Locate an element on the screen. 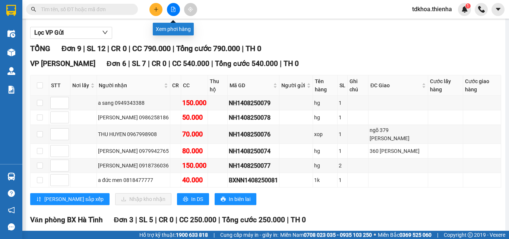 The height and width of the screenshot is (239, 509). td: NH1408250077 is located at coordinates (253, 165).